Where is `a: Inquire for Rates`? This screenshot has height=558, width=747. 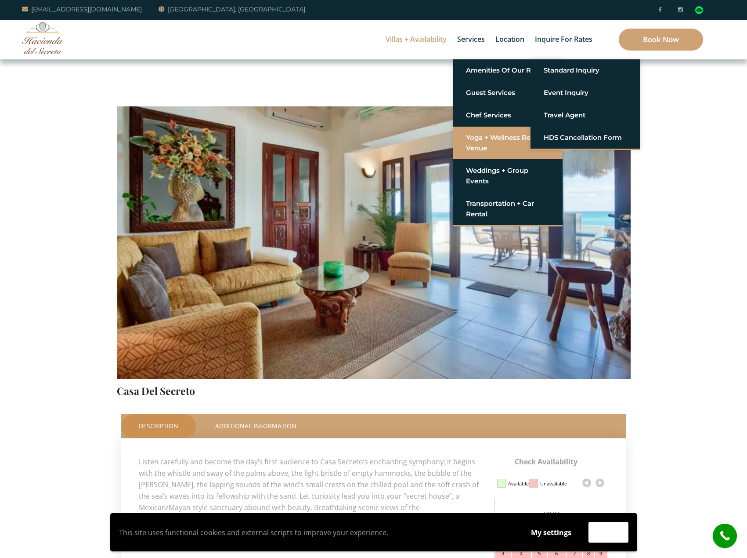 a: Inquire for Rates is located at coordinates (564, 40).